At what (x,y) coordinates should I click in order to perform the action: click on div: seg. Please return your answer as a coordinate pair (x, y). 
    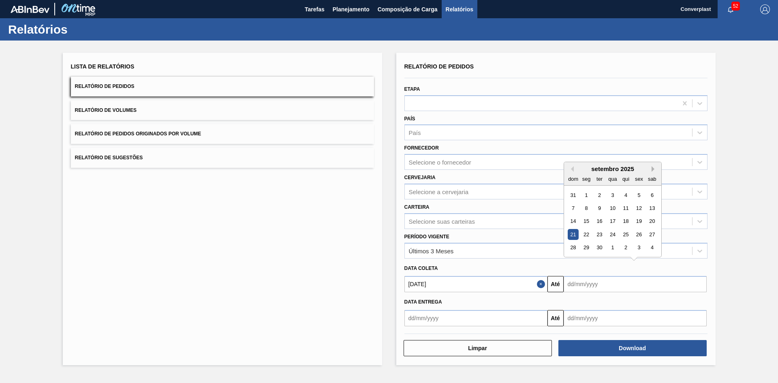
    Looking at the image, I should click on (586, 179).